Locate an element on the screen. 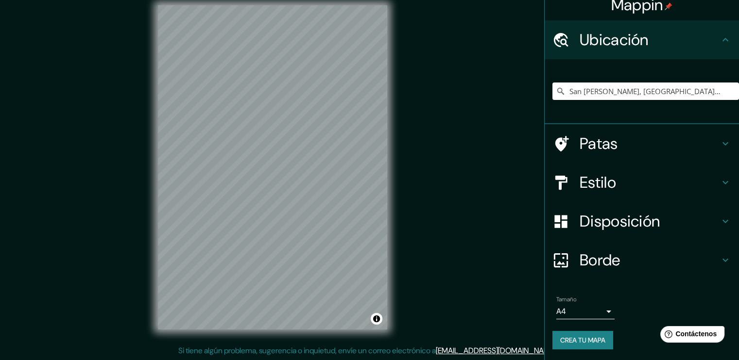 This screenshot has width=739, height=360. font: Crea tu mapa is located at coordinates (582, 341).